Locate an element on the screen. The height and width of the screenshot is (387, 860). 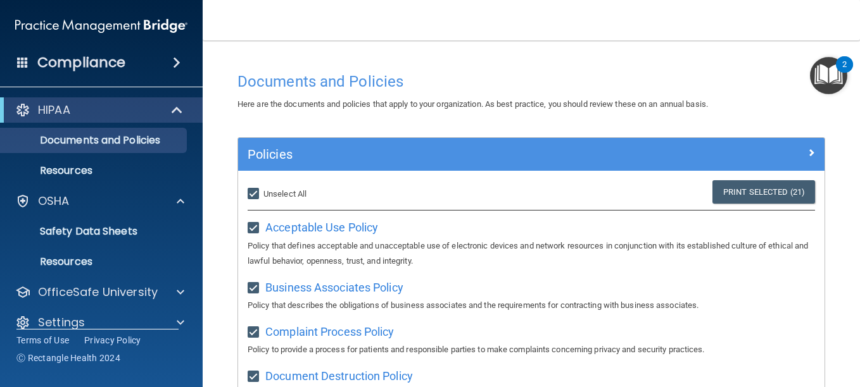
p: Policy that defines acceptable and unacceptable use of electronic devices and network resources i... is located at coordinates (531, 254).